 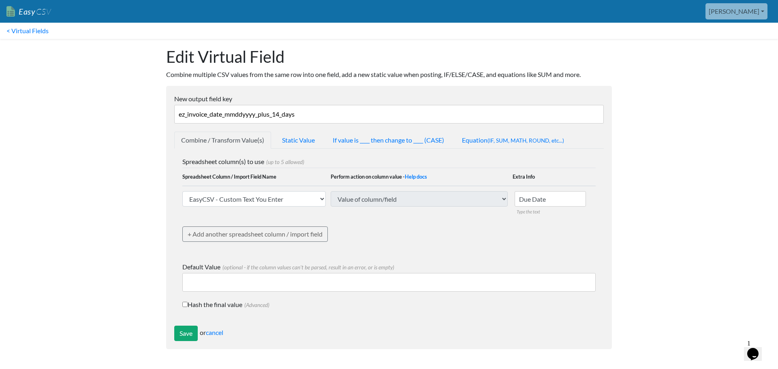 What do you see at coordinates (5, 6) in the screenshot?
I see `span: 1` at bounding box center [5, 6].